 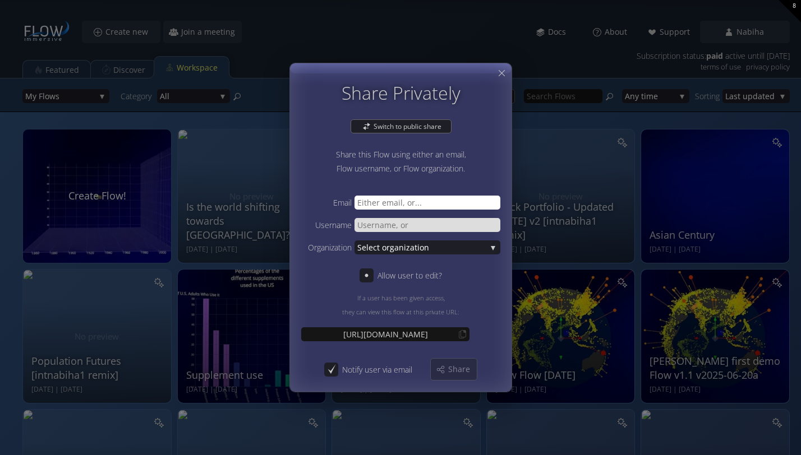 I want to click on p: If a user has been given access, they can view this flow at this private URL:, so click(x=400, y=305).